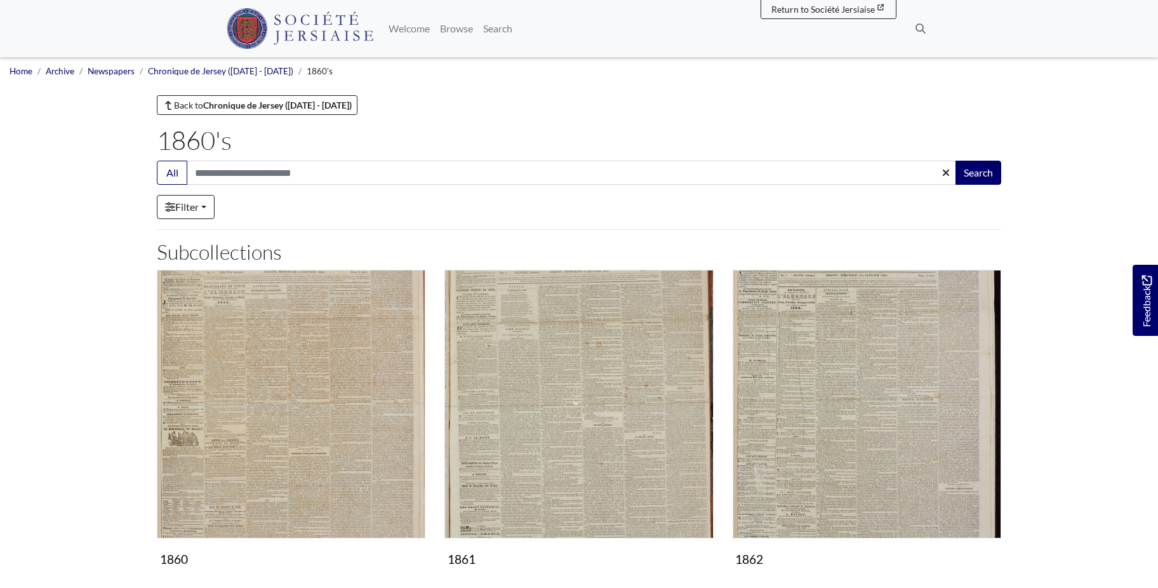 Image resolution: width=1158 pixels, height=588 pixels. I want to click on img: 1862, so click(867, 404).